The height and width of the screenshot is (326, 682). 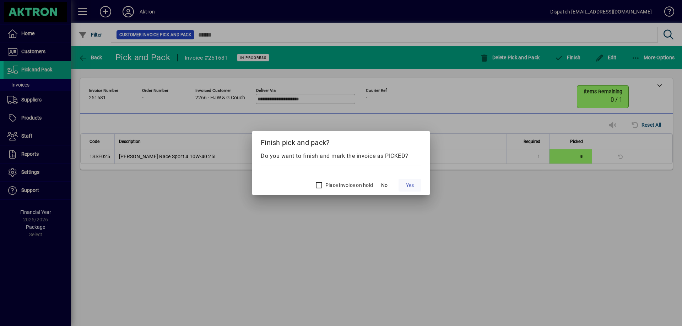 I want to click on button: No, so click(x=384, y=185).